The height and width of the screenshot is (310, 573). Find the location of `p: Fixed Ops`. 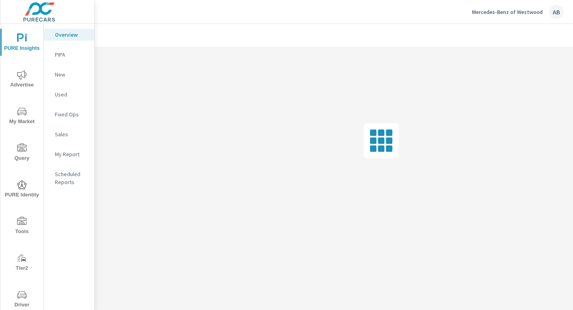

p: Fixed Ops is located at coordinates (71, 114).